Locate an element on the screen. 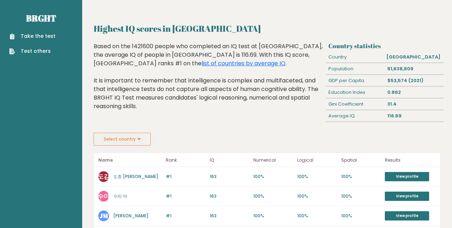 The image size is (452, 228). text: JM is located at coordinates (104, 216).